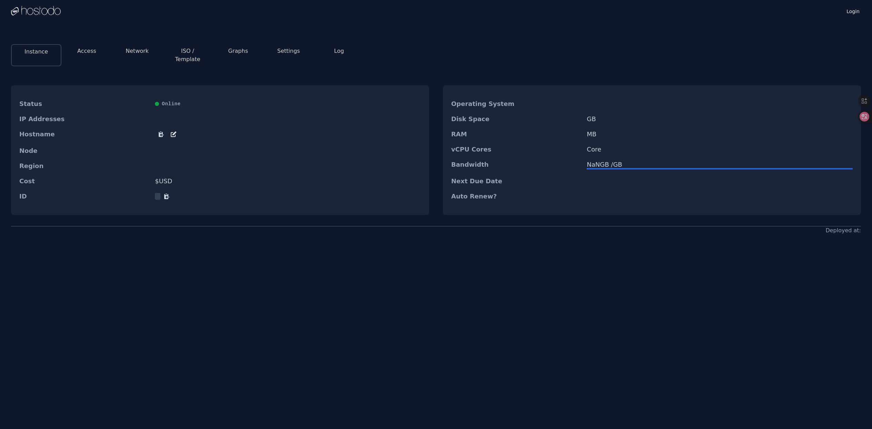 The image size is (872, 429). Describe the element at coordinates (720, 149) in the screenshot. I see `dd: Core` at that location.